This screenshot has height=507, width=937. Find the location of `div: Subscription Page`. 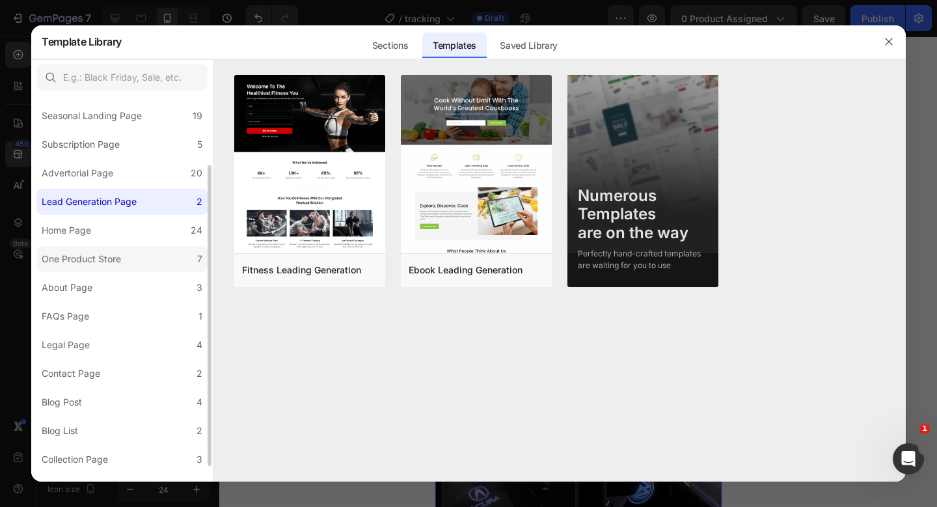

div: Subscription Page is located at coordinates (81, 144).